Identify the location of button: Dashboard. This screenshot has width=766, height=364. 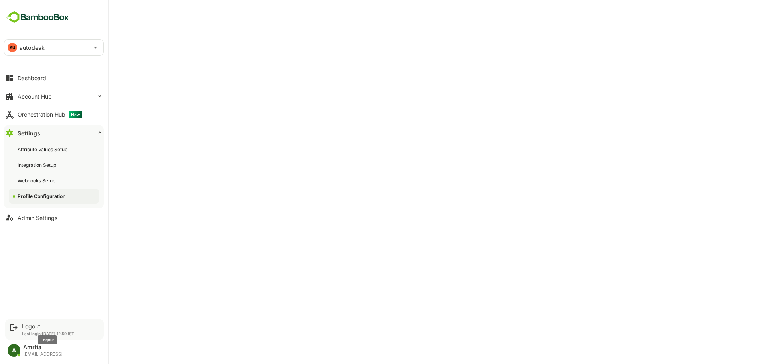
(54, 78).